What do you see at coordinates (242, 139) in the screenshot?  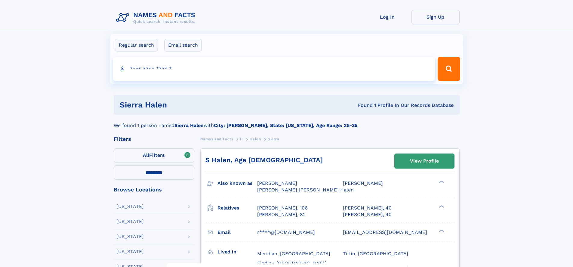 I see `span: H` at bounding box center [242, 139].